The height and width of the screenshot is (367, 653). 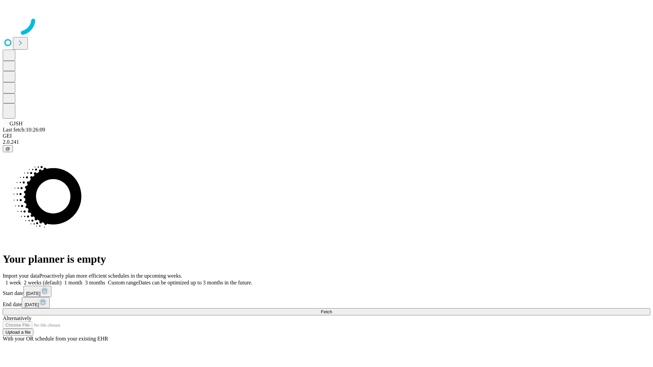 What do you see at coordinates (42, 283) in the screenshot?
I see `span: 2 weeks (default)` at bounding box center [42, 283].